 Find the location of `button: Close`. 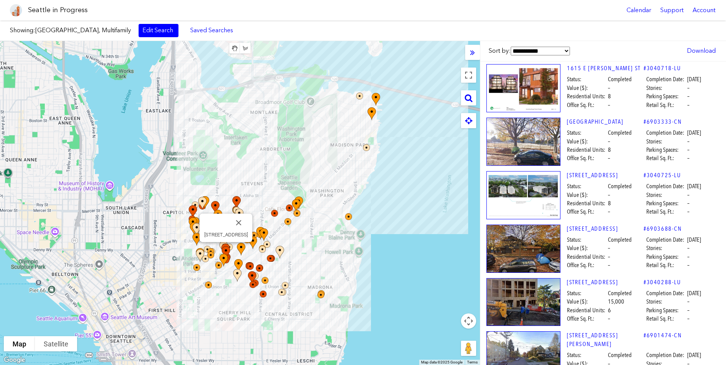

button: Close is located at coordinates (239, 223).